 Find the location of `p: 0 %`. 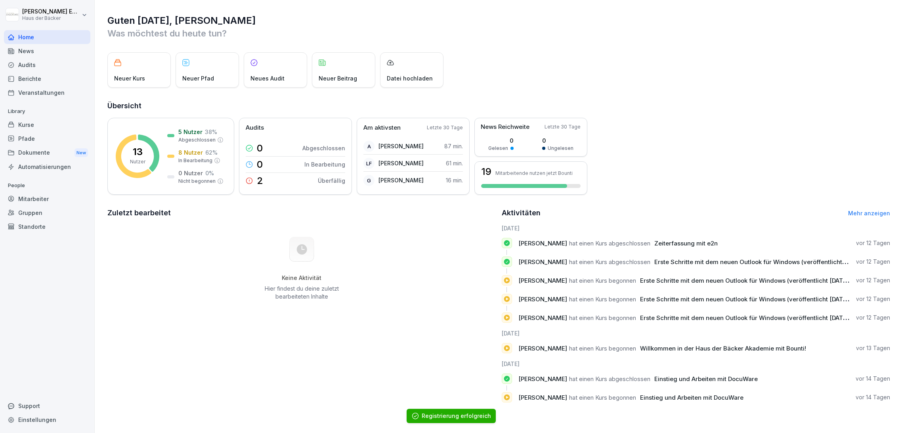

p: 0 % is located at coordinates (210, 173).